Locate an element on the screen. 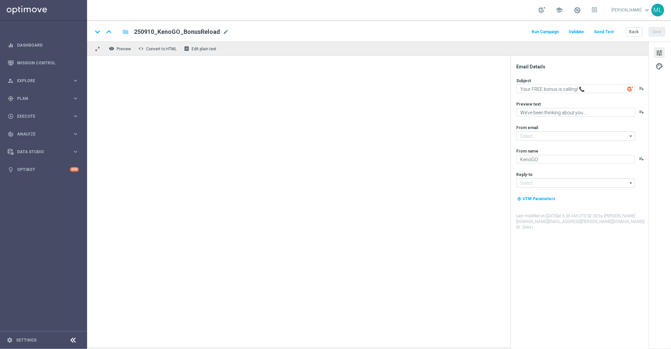  button: Run Campaign is located at coordinates (545, 32).